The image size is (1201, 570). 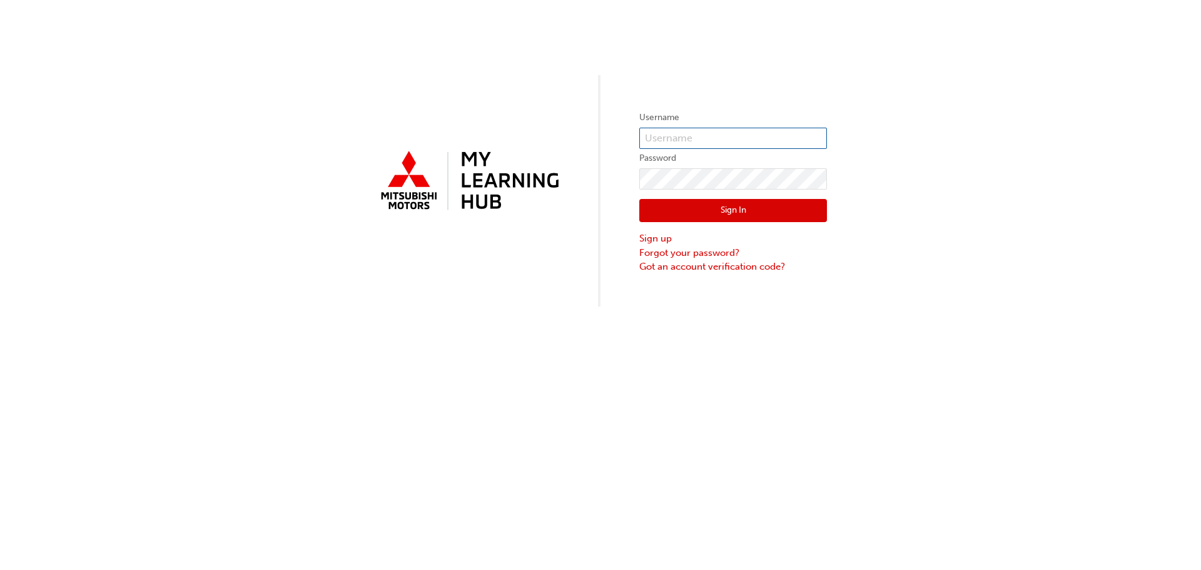 I want to click on a: Forgot your password?, so click(x=733, y=253).